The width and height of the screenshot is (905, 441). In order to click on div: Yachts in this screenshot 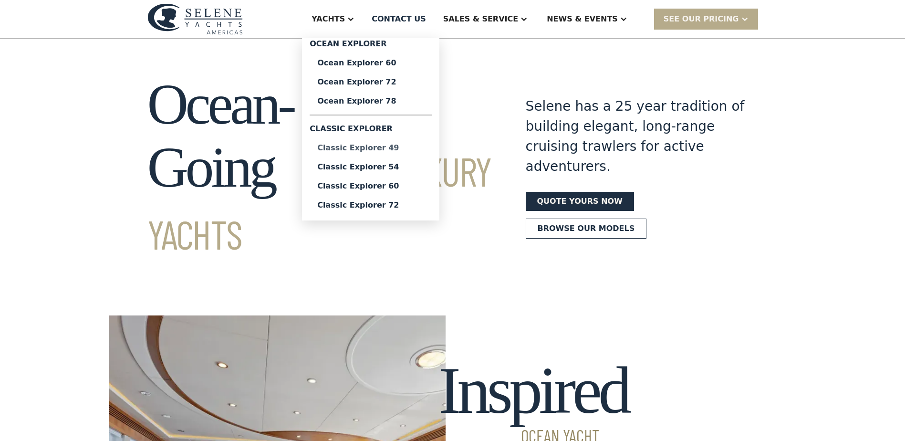, I will do `click(328, 19)`.